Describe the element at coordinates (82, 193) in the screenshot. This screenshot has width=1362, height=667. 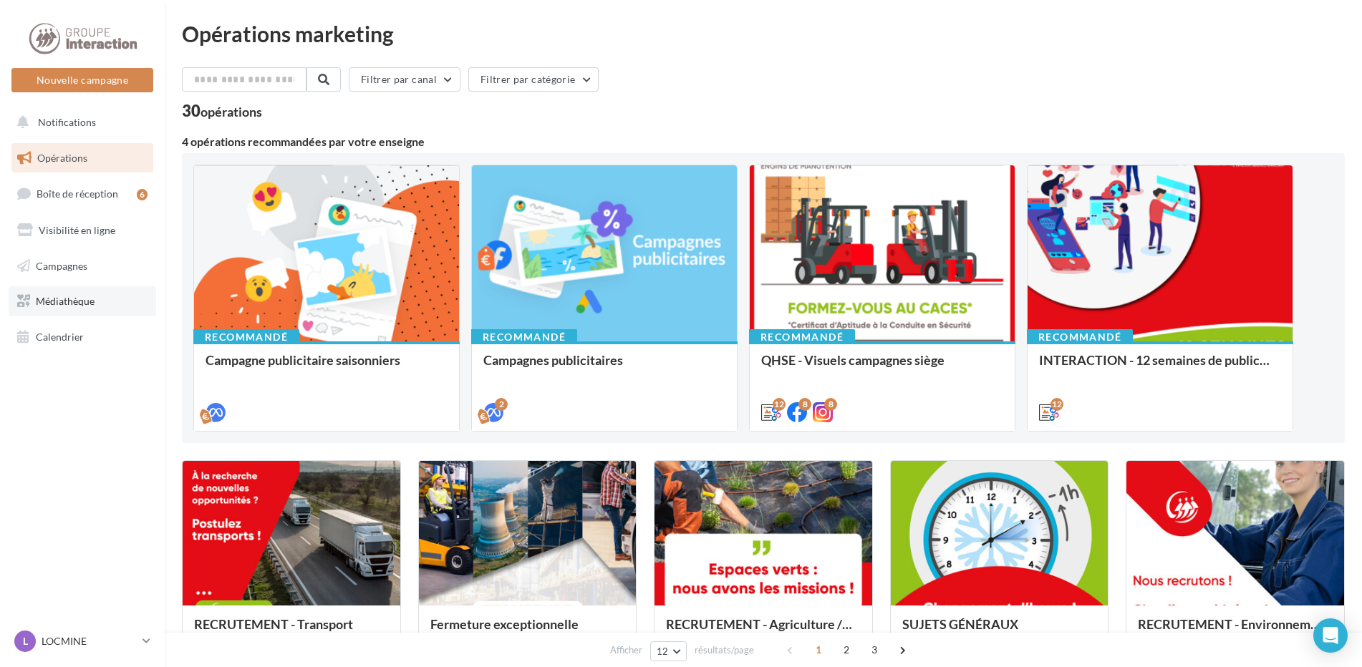
I see `a: Boîte de réception6` at that location.